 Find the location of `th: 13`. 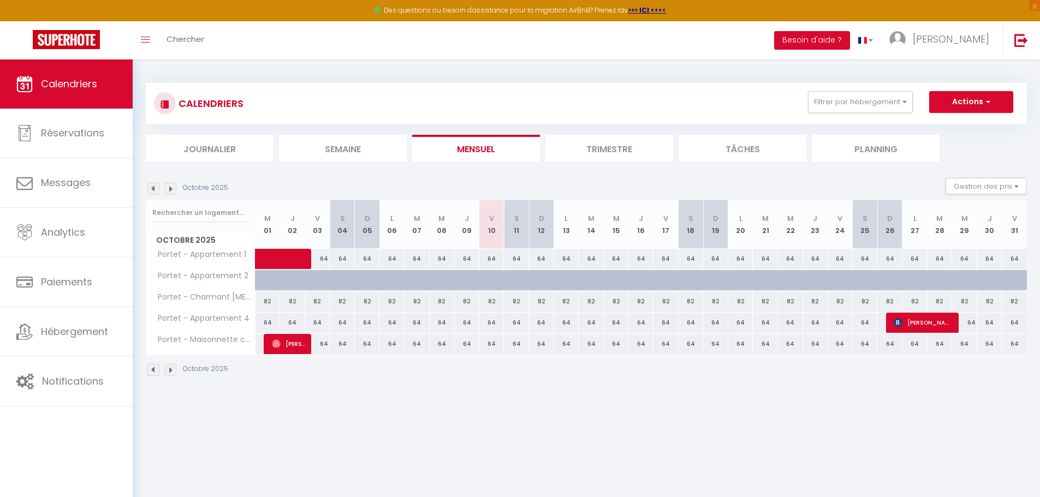

th: 13 is located at coordinates (566, 224).